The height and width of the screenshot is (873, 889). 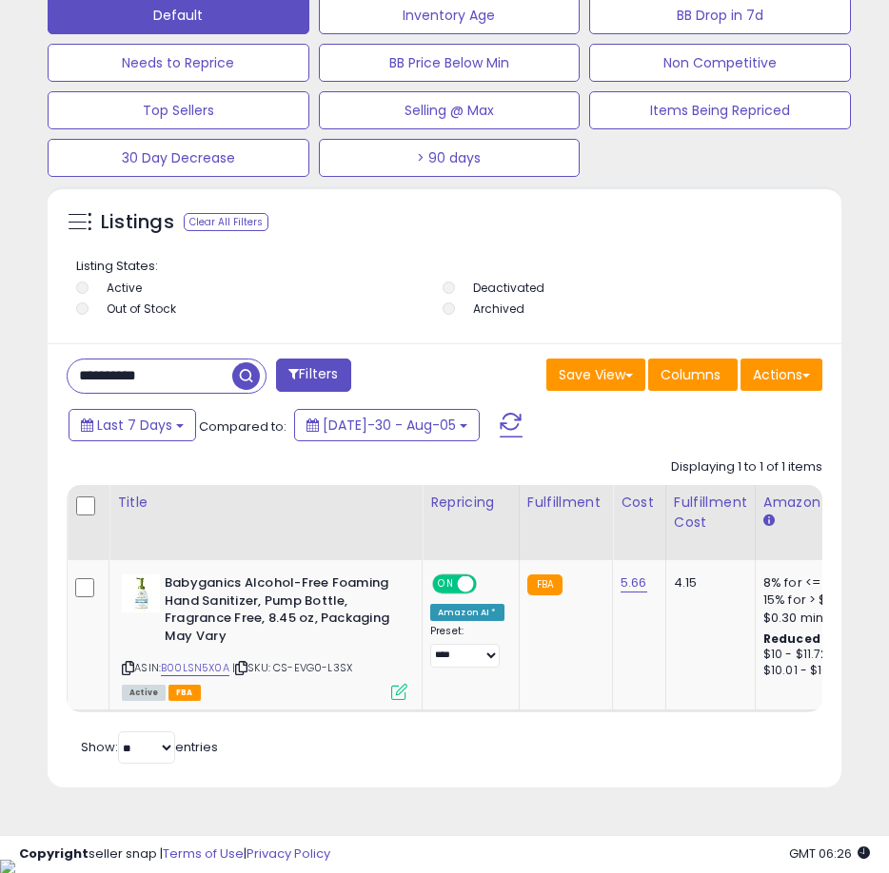 What do you see at coordinates (265, 502) in the screenshot?
I see `div: Title` at bounding box center [265, 502].